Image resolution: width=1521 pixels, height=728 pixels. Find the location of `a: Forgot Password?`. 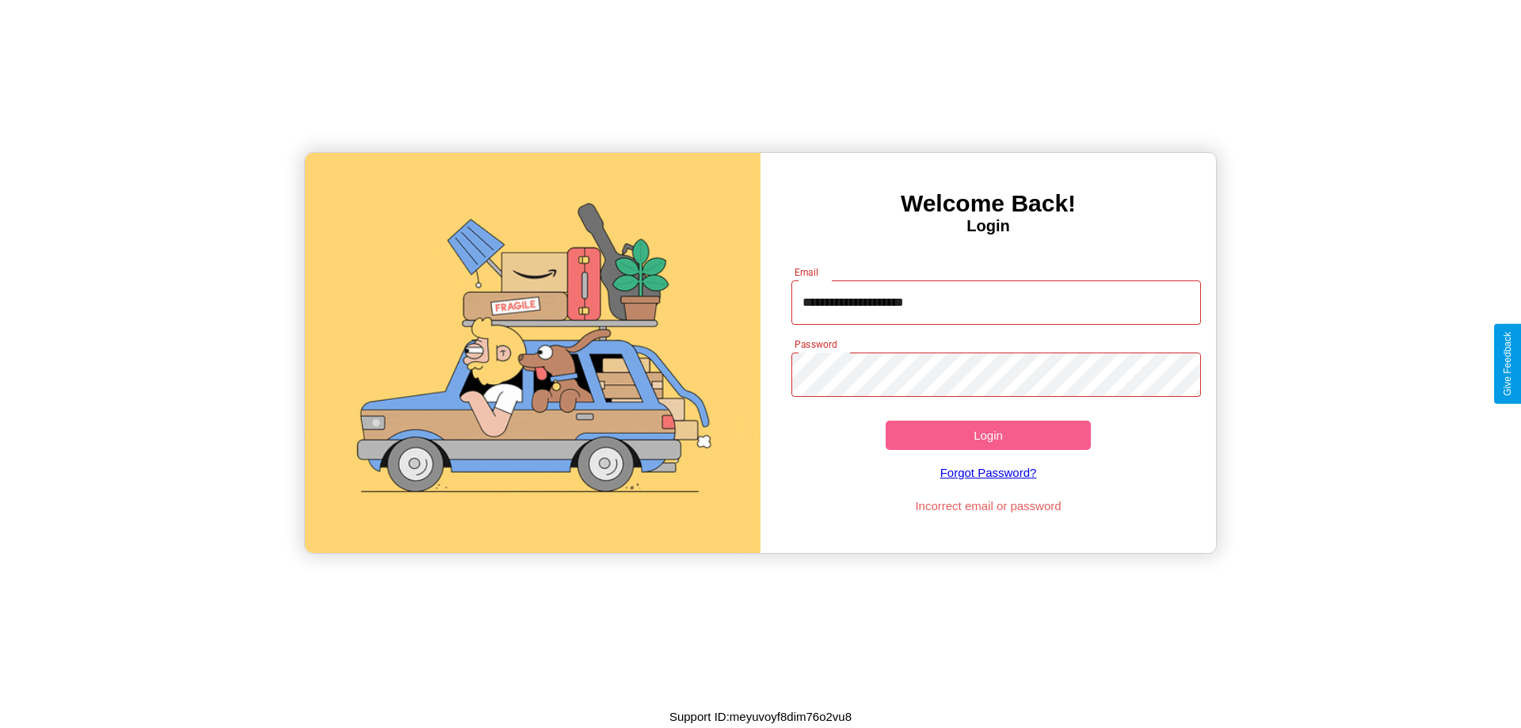

a: Forgot Password? is located at coordinates (989, 472).